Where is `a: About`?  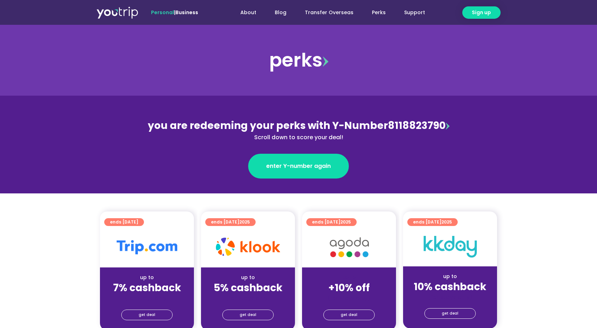 a: About is located at coordinates (248, 12).